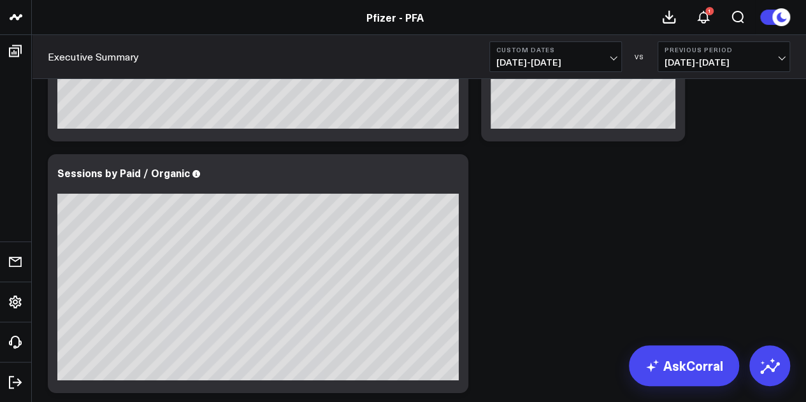  I want to click on a: Executive Summary, so click(93, 57).